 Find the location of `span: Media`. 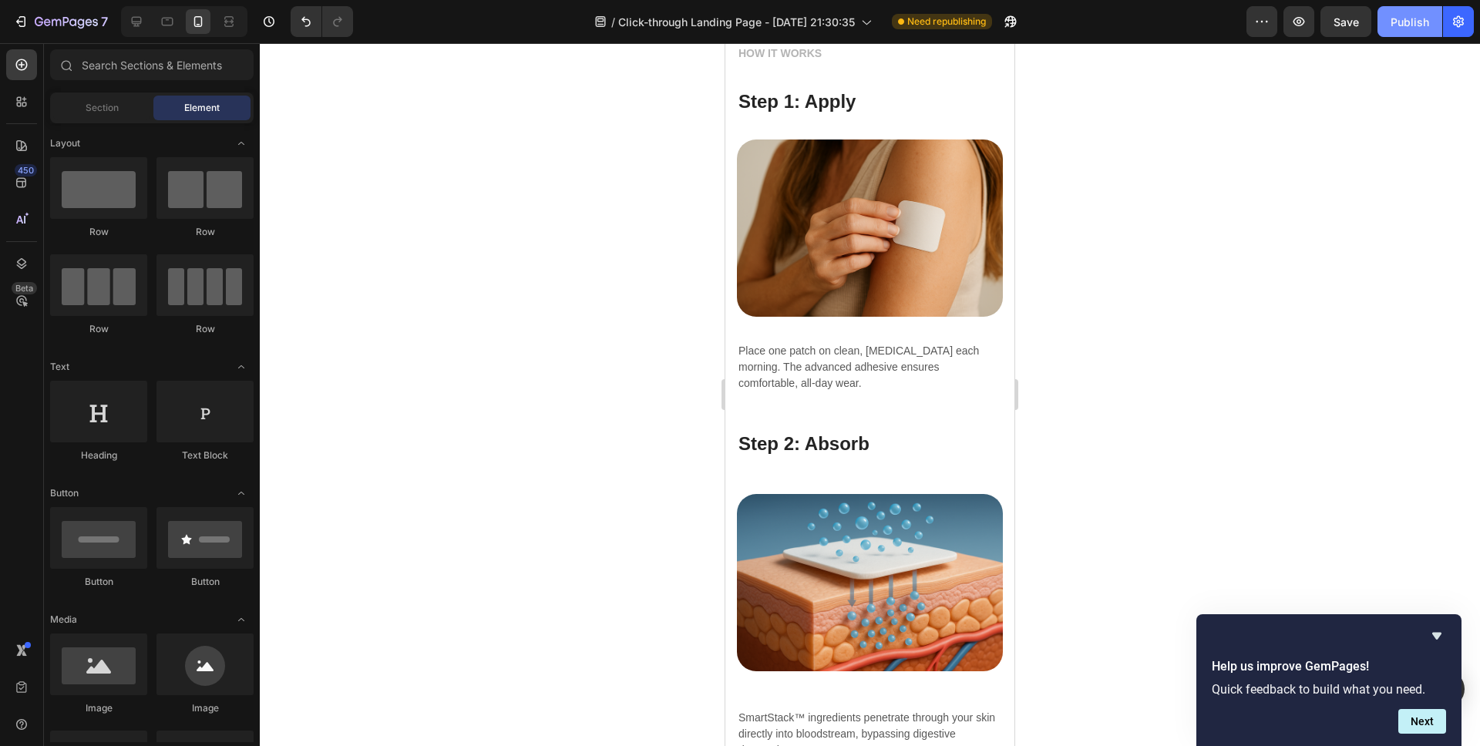

span: Media is located at coordinates (63, 620).